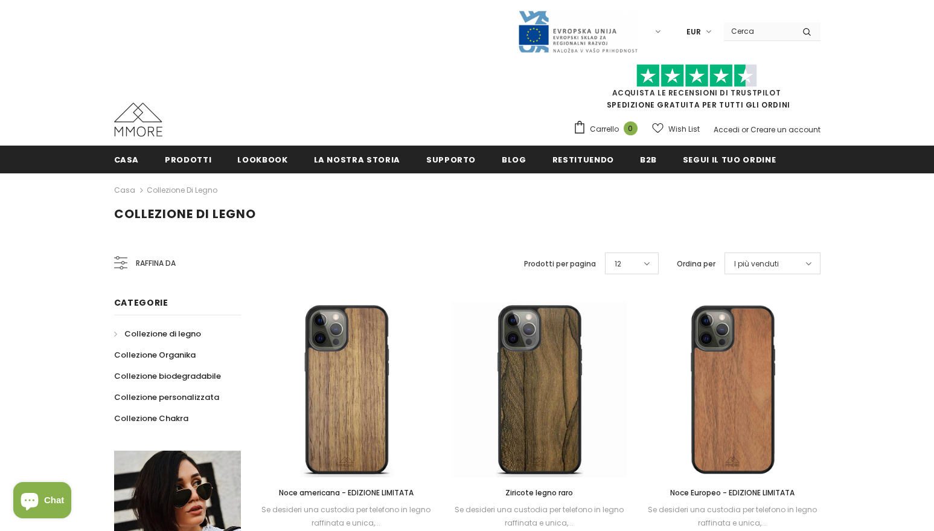  What do you see at coordinates (605, 129) in the screenshot?
I see `span: Carrello` at bounding box center [605, 129].